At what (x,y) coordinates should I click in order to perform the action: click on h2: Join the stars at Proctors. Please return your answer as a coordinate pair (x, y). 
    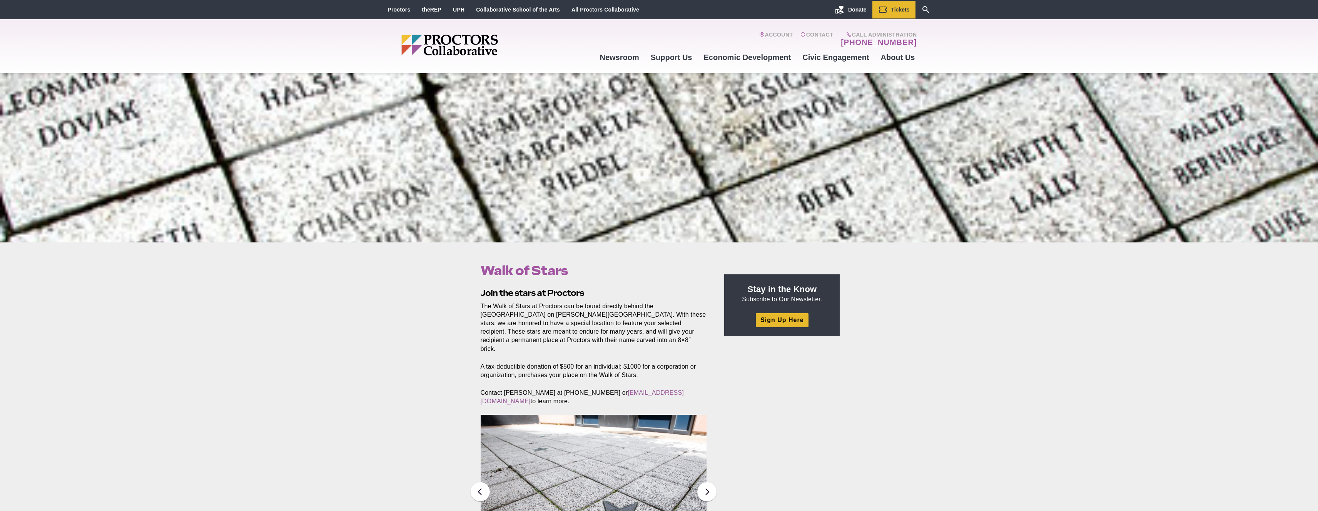
    Looking at the image, I should click on (594, 293).